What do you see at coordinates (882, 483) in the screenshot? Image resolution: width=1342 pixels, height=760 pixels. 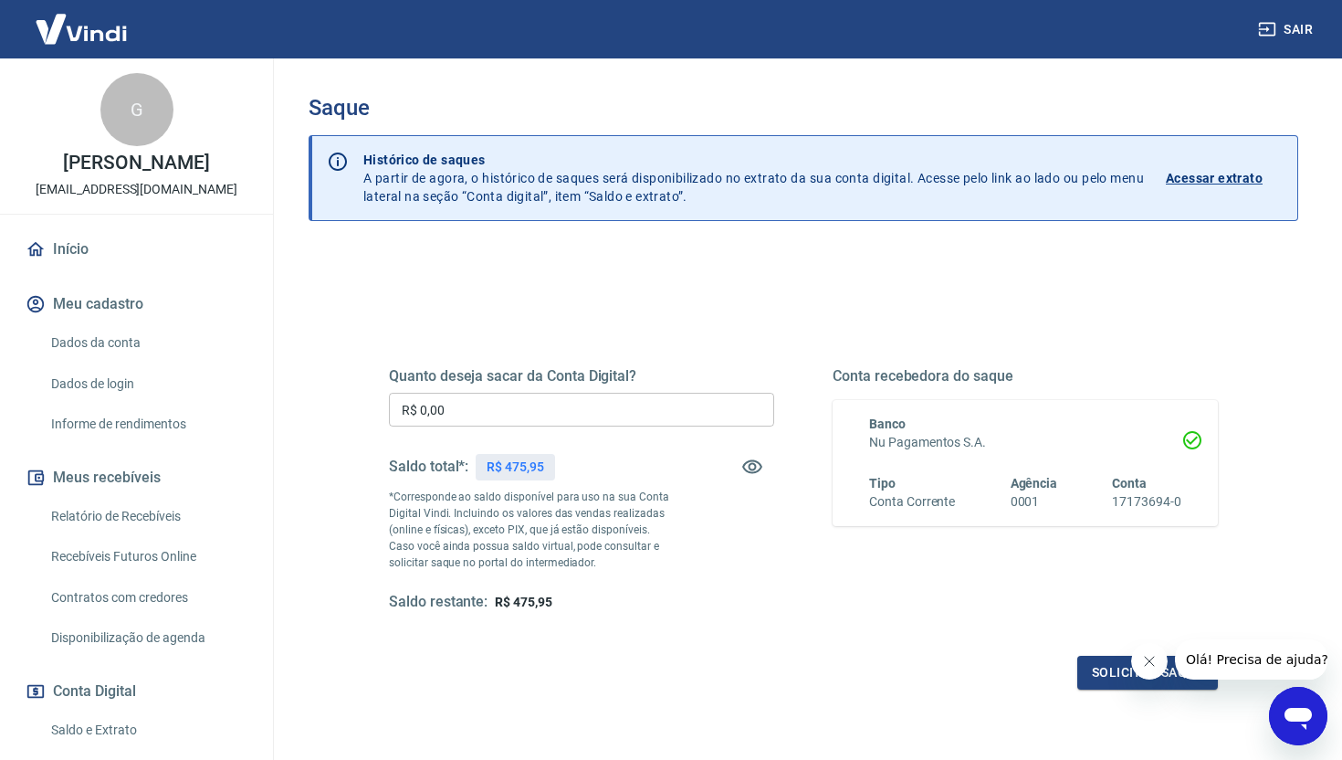 I see `span: Tipo` at bounding box center [882, 483].